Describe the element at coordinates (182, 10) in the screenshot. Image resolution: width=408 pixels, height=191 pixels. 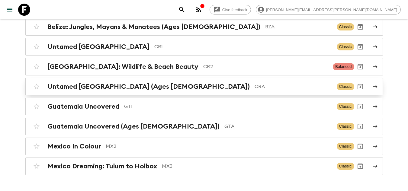
I see `button: search adventures` at that location.